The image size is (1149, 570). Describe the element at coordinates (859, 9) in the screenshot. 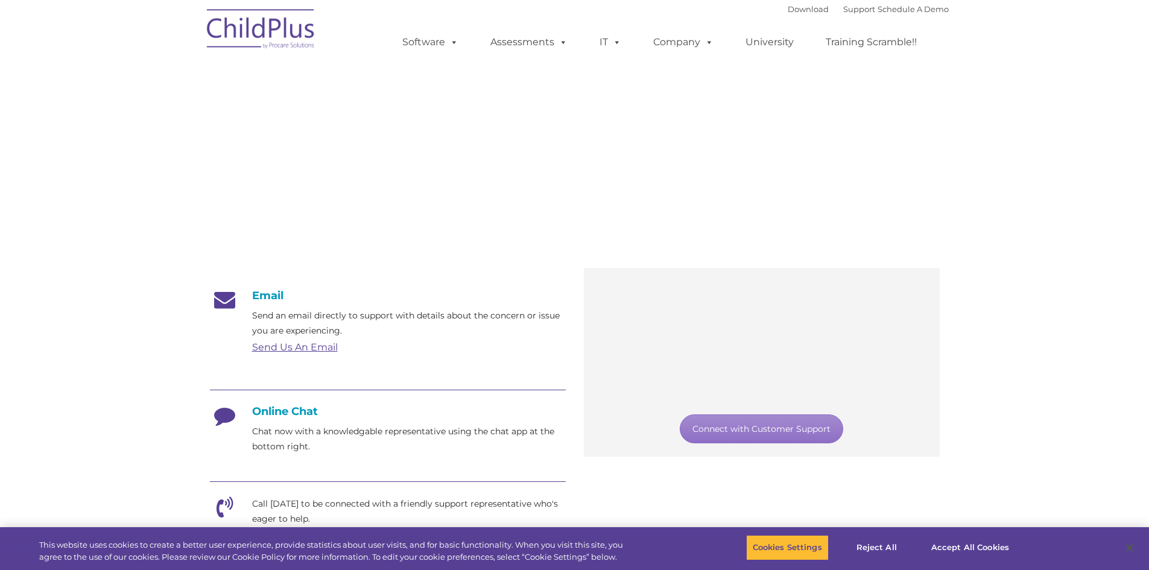

I see `a: Support` at that location.